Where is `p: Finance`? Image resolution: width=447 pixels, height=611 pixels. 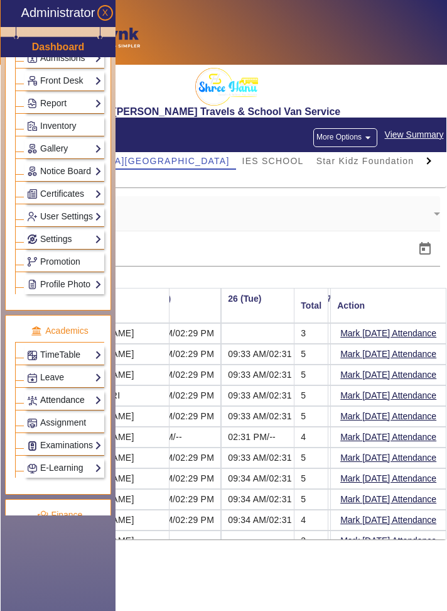
p: Finance is located at coordinates (60, 514).